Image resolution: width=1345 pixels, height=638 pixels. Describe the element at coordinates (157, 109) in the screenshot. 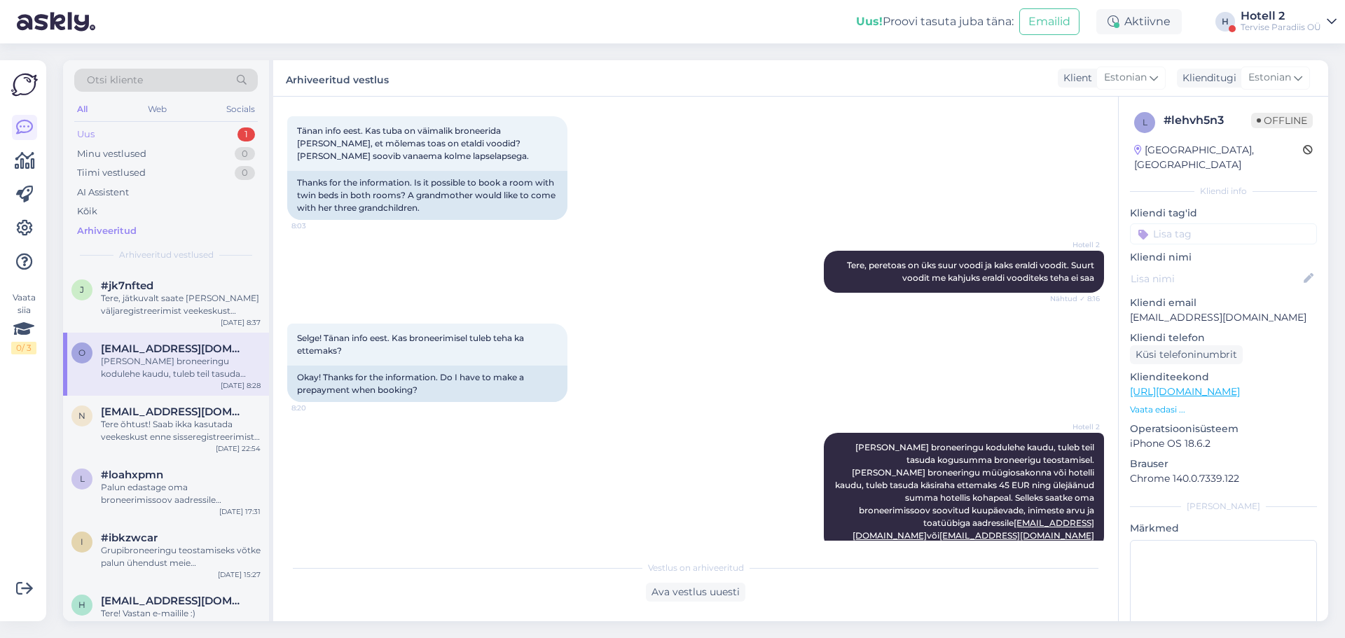

I see `div: Web` at that location.